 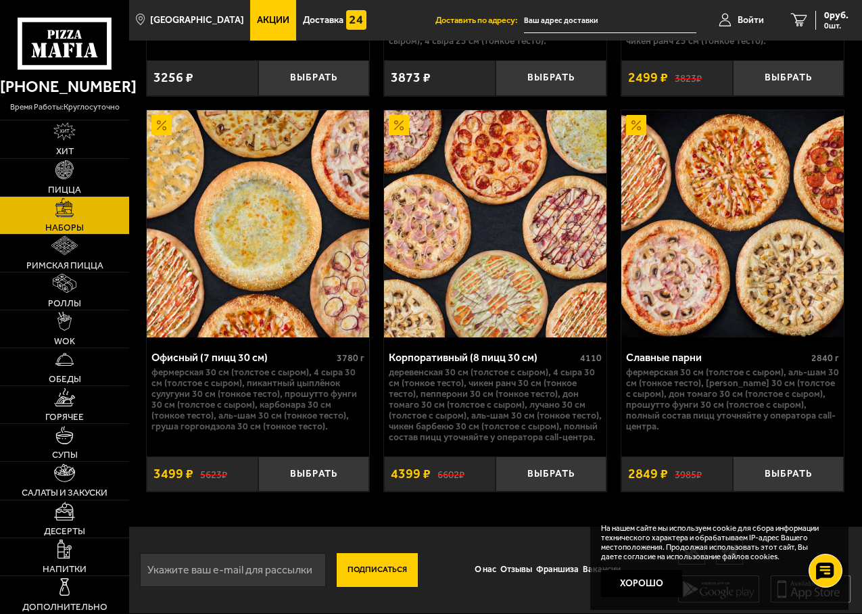 I want to click on a: Франшиза, so click(x=557, y=570).